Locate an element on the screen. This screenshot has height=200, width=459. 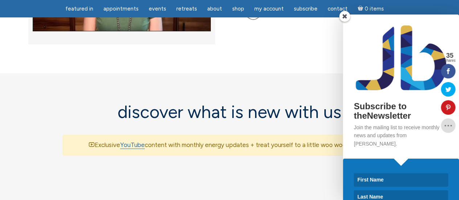
a: YouTube is located at coordinates (133, 145).